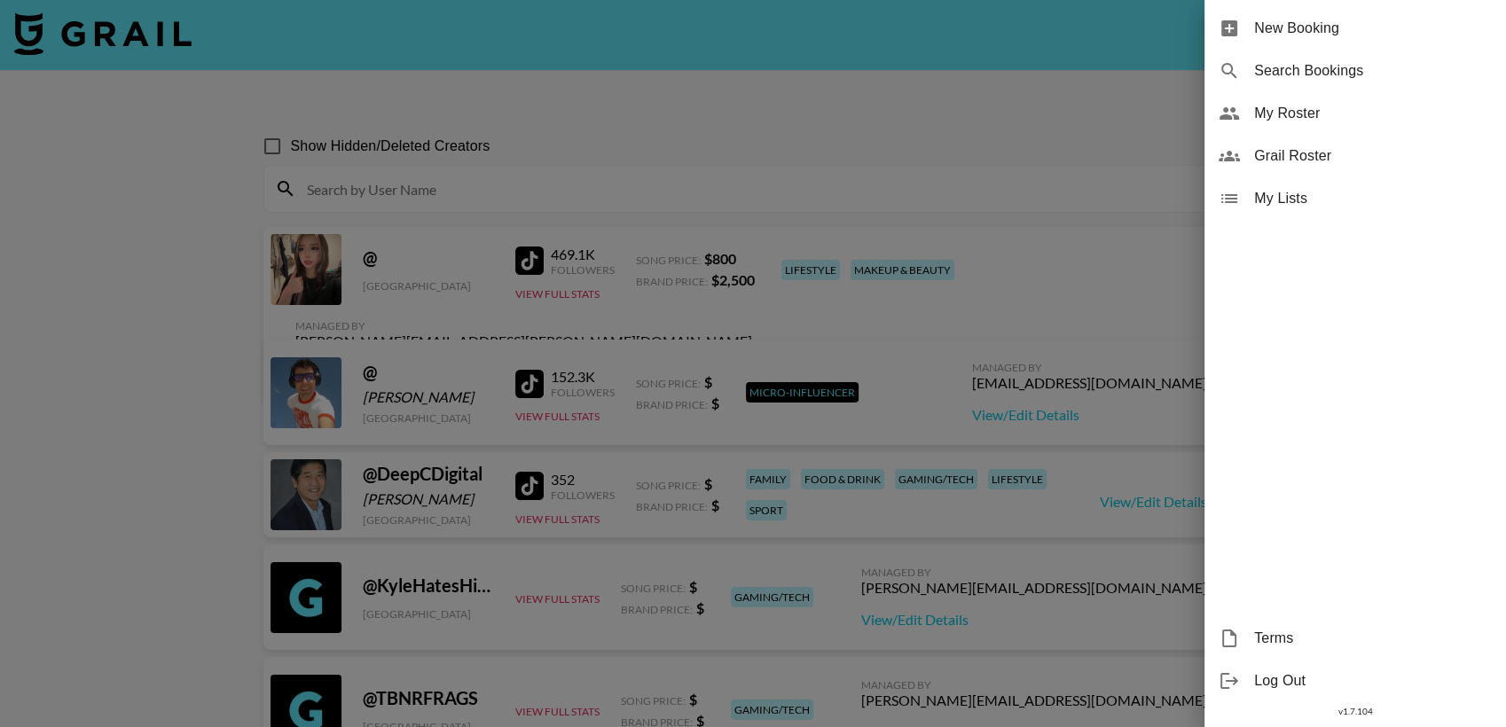 This screenshot has width=1506, height=727. Describe the element at coordinates (1355, 199) in the screenshot. I see `div: My Lists` at that location.